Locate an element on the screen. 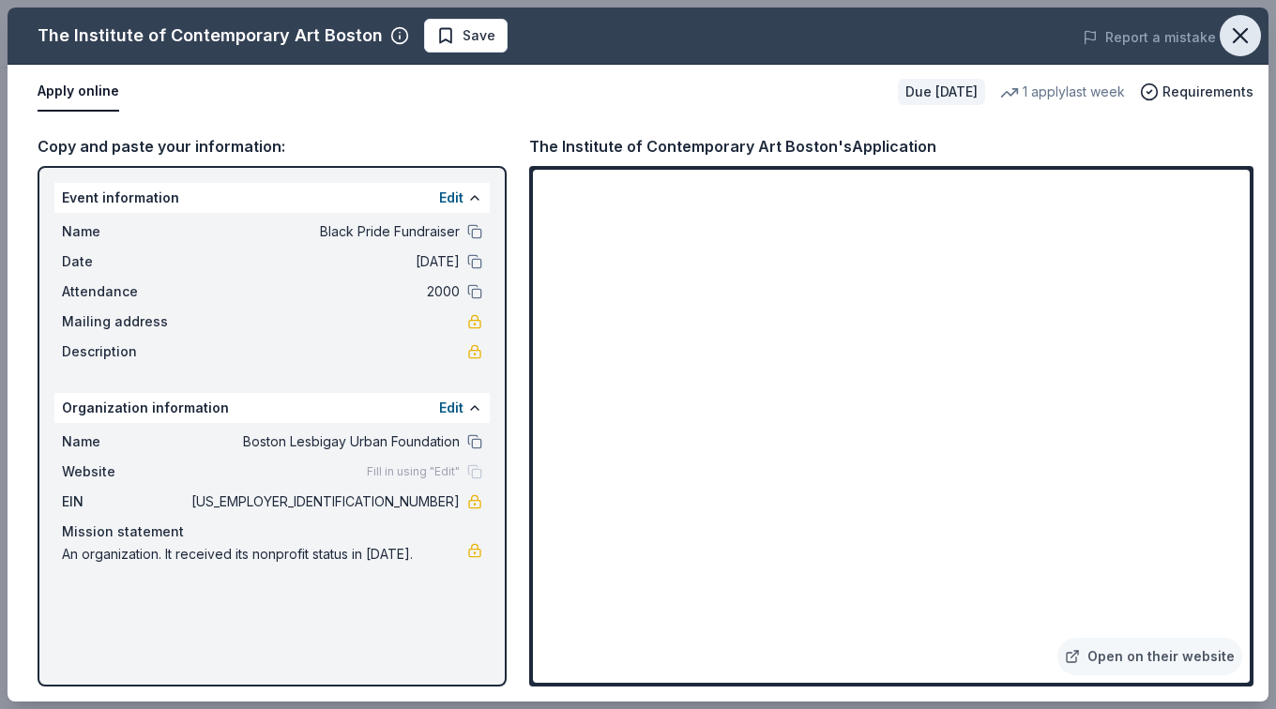 This screenshot has width=1276, height=709. div: Event information is located at coordinates (272, 198).